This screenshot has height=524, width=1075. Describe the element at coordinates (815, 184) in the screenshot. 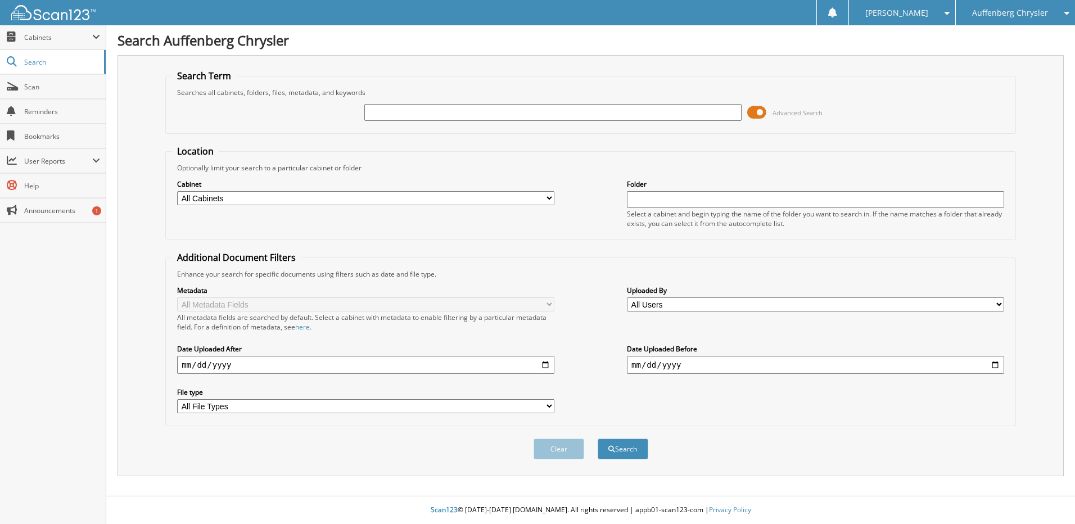

I see `label: Folder` at that location.